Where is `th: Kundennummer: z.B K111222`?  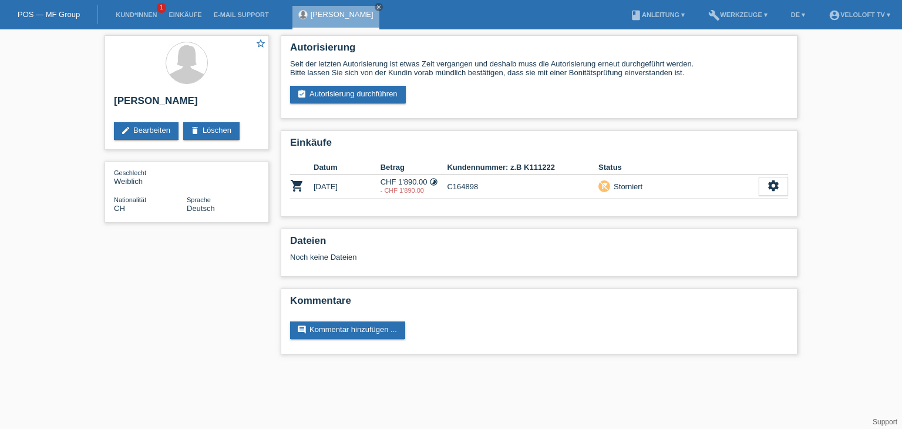
th: Kundennummer: z.B K111222 is located at coordinates (523, 167).